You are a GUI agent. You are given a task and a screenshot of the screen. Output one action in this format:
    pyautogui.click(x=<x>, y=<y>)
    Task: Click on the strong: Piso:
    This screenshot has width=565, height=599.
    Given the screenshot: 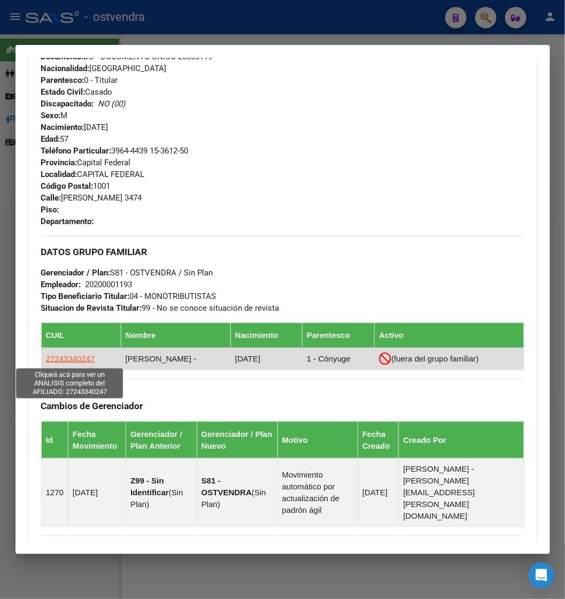 What is the action you would take?
    pyautogui.click(x=50, y=210)
    